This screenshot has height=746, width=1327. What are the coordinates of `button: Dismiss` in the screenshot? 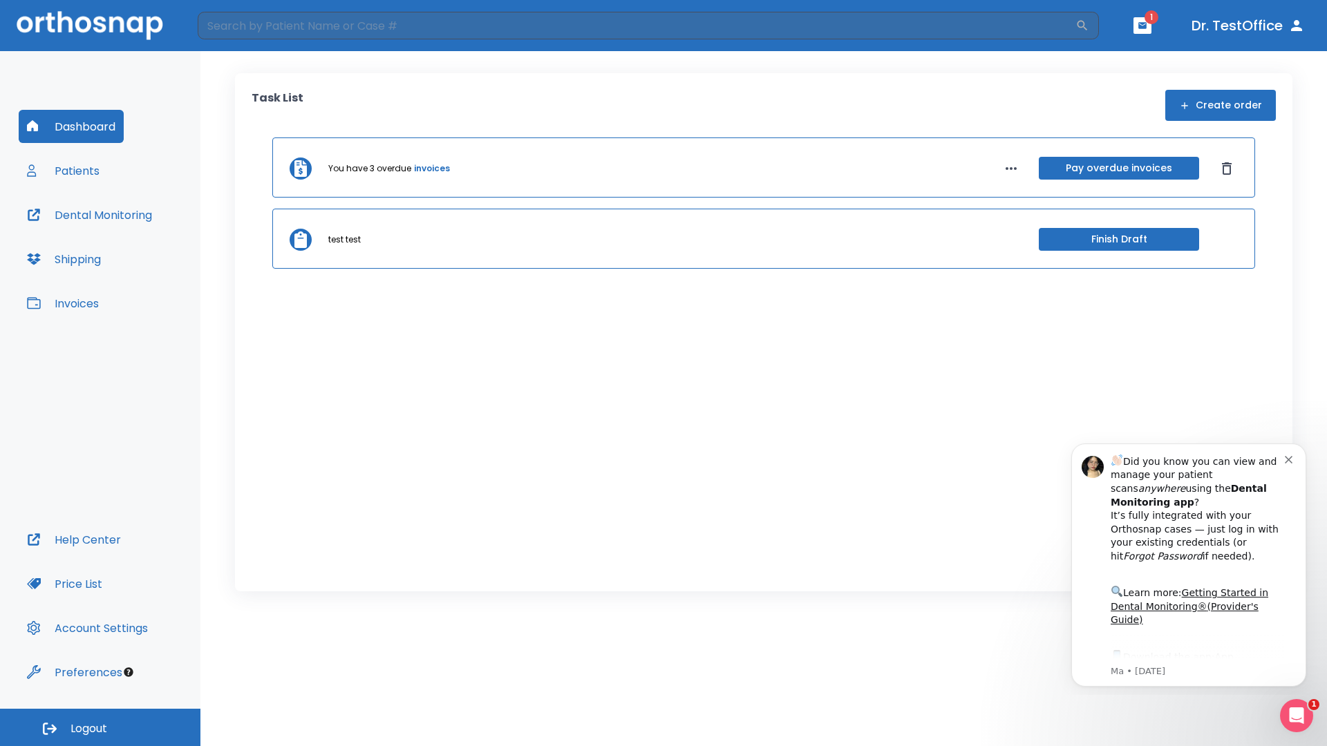 It's located at (1227, 169).